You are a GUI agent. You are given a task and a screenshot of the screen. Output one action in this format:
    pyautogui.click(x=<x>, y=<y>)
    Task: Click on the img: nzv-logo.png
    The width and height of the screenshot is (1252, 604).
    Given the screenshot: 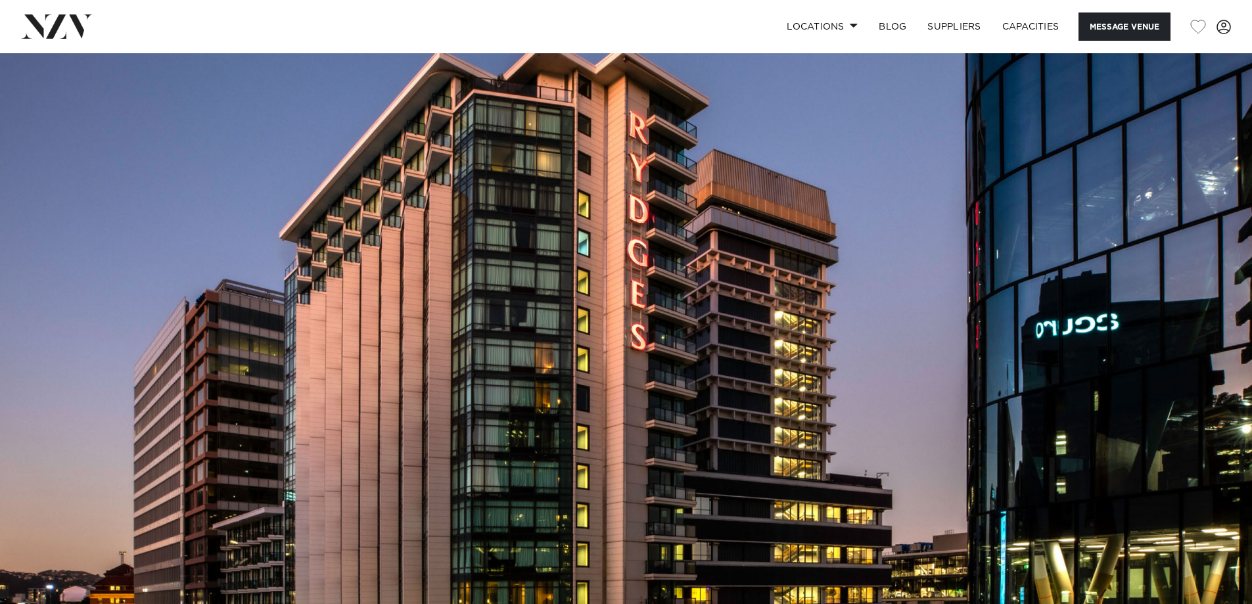 What is the action you would take?
    pyautogui.click(x=57, y=26)
    